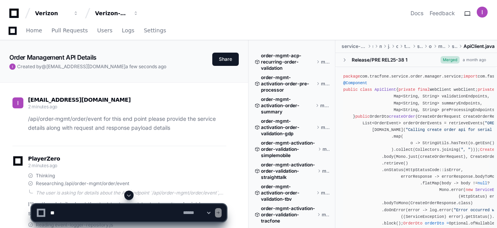 This screenshot has width=497, height=228. I want to click on div: The user is asking for details about the API endpoint `/api/order-mgmt/order/event`, specifically..., so click(131, 193).